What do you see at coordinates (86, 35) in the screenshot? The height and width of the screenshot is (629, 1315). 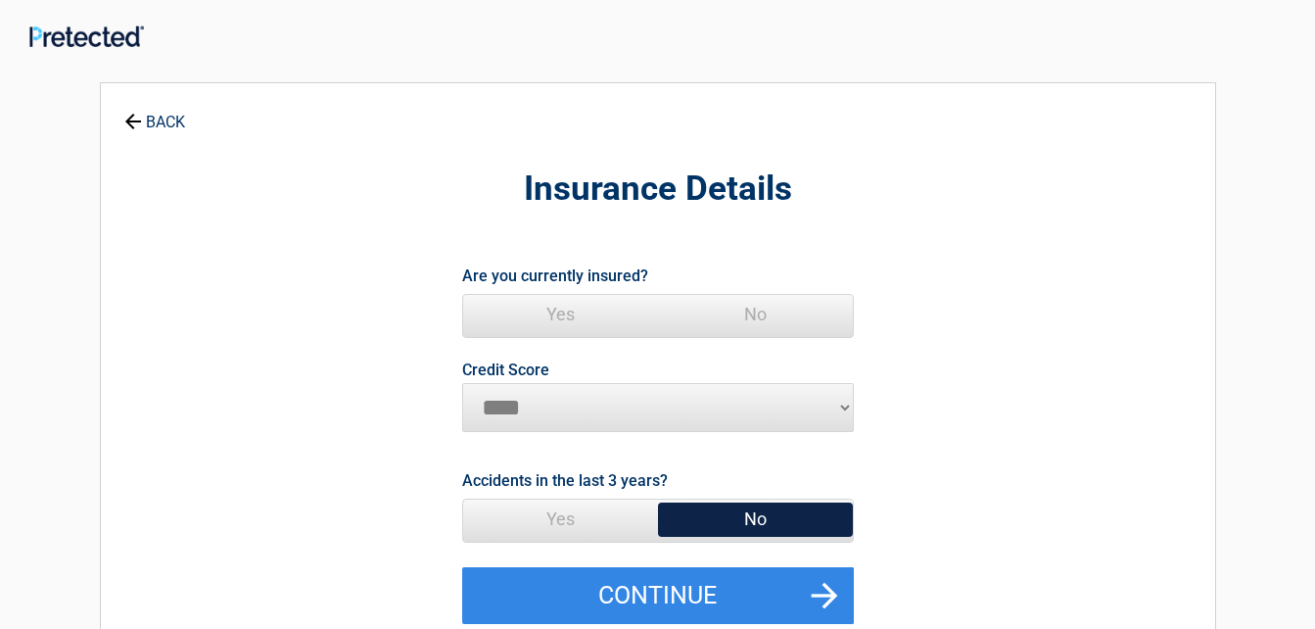 I see `img: Main Logo` at bounding box center [86, 35].